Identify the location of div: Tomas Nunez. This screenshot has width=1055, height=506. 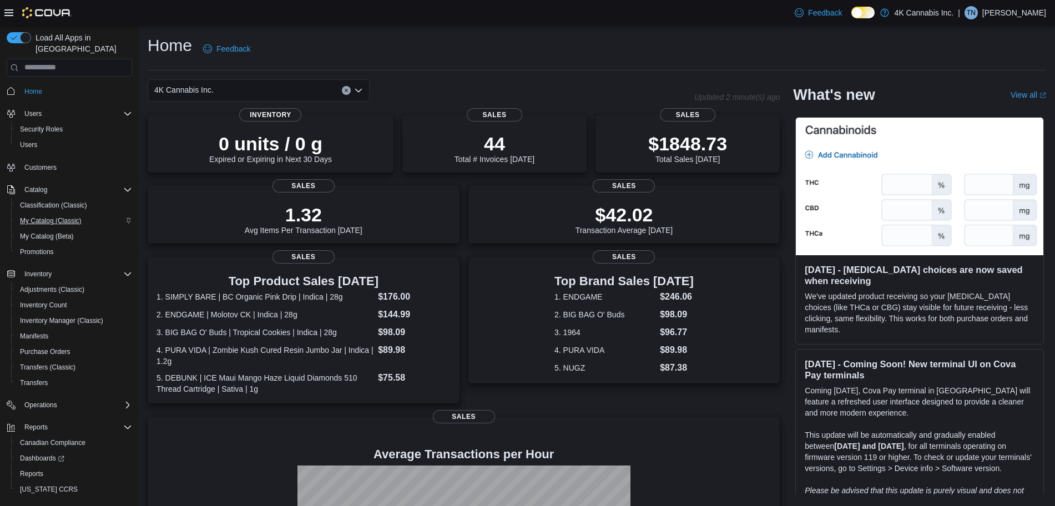
(971, 13).